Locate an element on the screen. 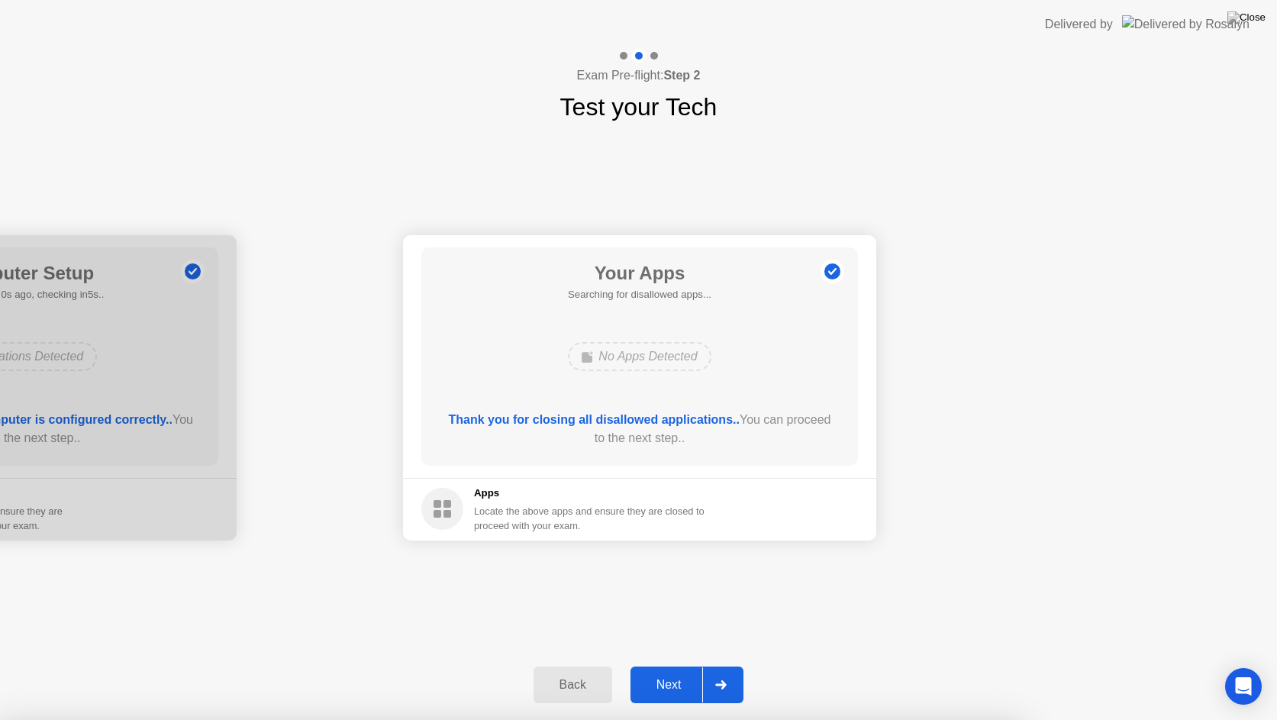  img: Delivered by Rosalyn is located at coordinates (1186, 24).